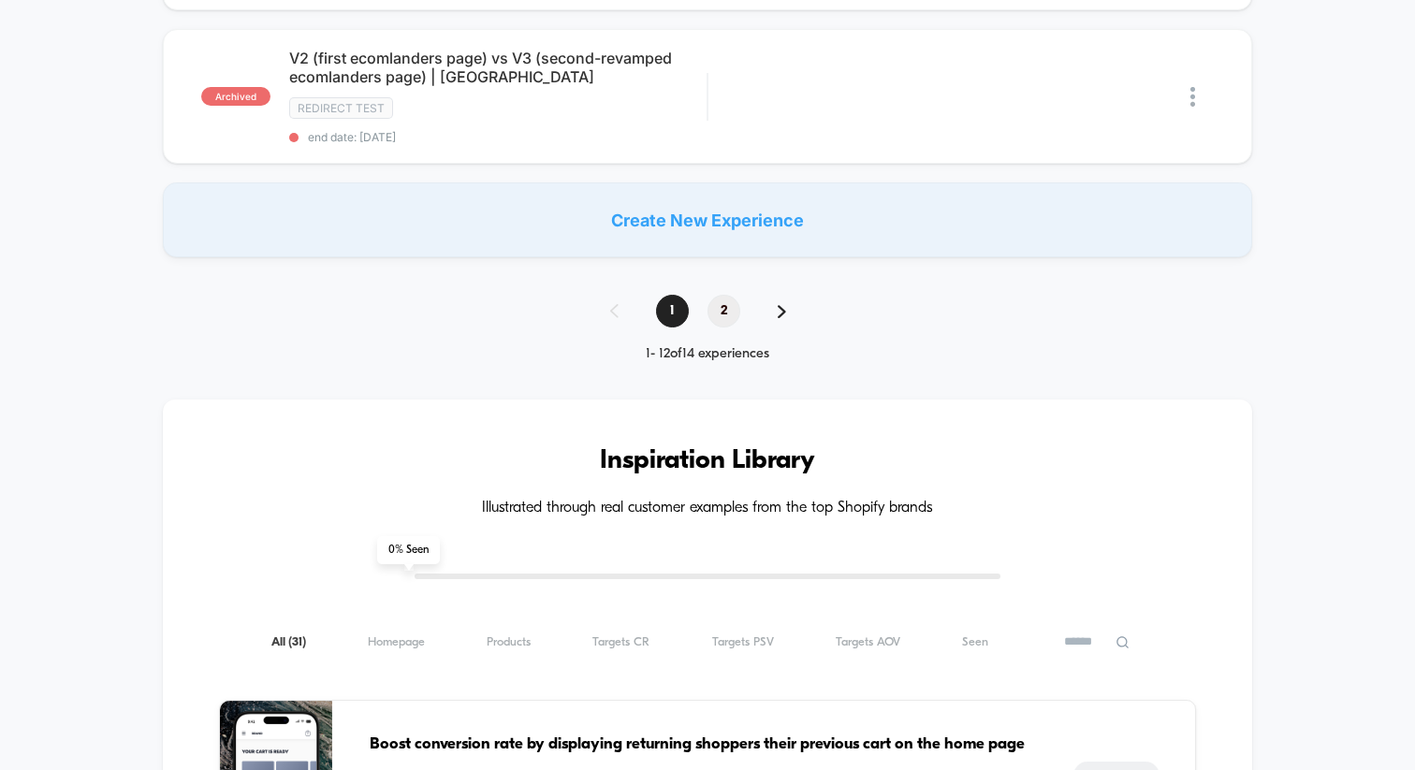  I want to click on span: Targets CR, so click(620, 642).